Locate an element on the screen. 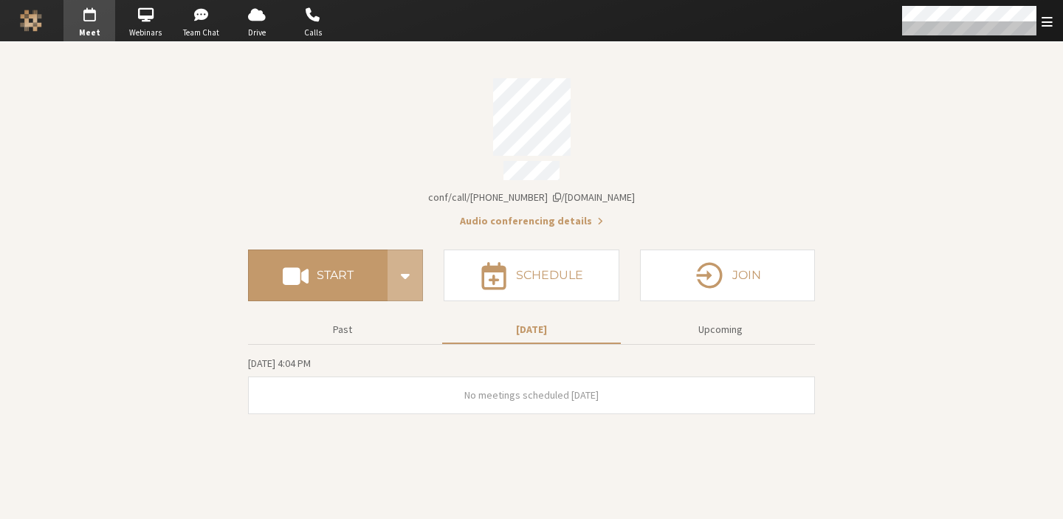 The width and height of the screenshot is (1063, 519). span: Webinars is located at coordinates (145, 32).